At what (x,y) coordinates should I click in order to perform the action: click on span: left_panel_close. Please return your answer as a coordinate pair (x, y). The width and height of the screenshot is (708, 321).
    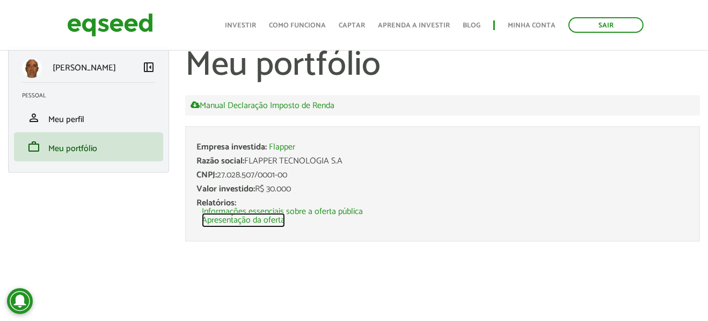
    Looking at the image, I should click on (149, 67).